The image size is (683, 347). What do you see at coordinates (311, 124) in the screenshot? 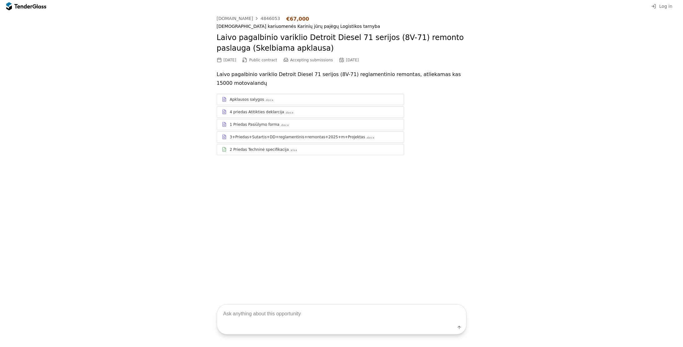
I see `a: 1 Priedas Pasiūlymo forma.docx` at bounding box center [311, 124].